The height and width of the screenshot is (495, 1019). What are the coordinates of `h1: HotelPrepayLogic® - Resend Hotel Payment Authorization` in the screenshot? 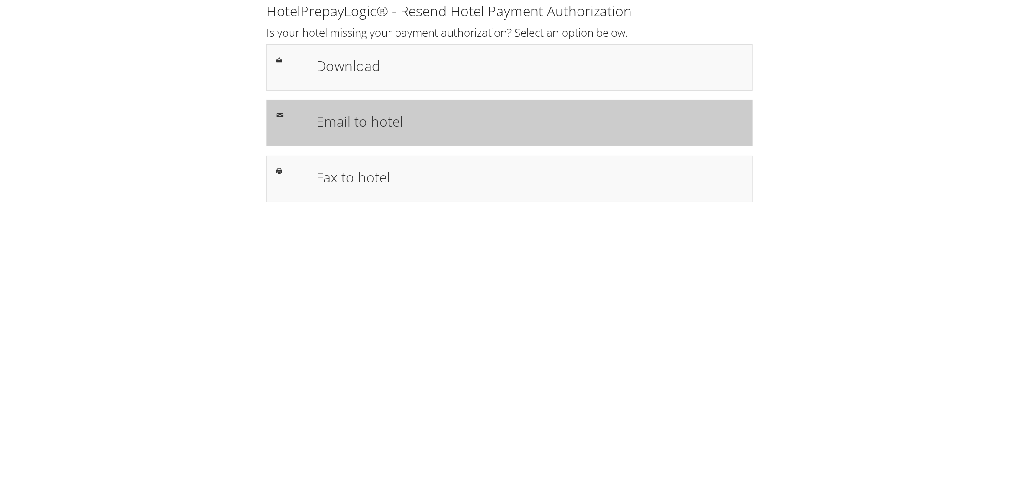 It's located at (510, 11).